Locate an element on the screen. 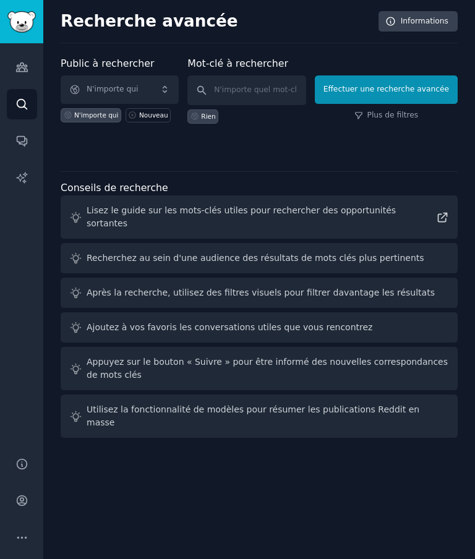 The image size is (475, 559). font: Ajoutez à vos favoris les conversations utiles que vous rencontrez is located at coordinates (229, 327).